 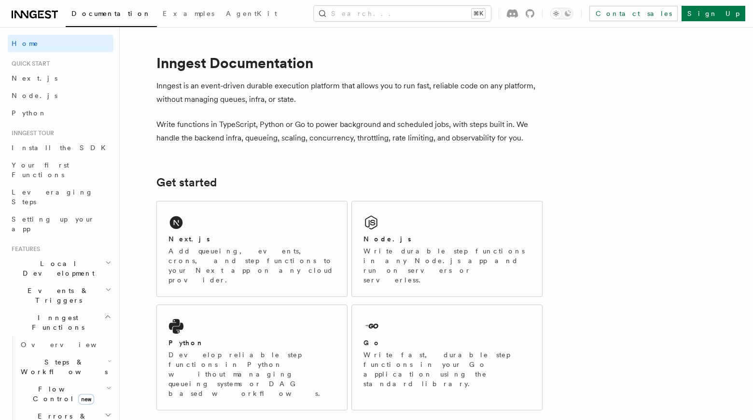 What do you see at coordinates (40, 170) in the screenshot?
I see `span: Your first Functions` at bounding box center [40, 170].